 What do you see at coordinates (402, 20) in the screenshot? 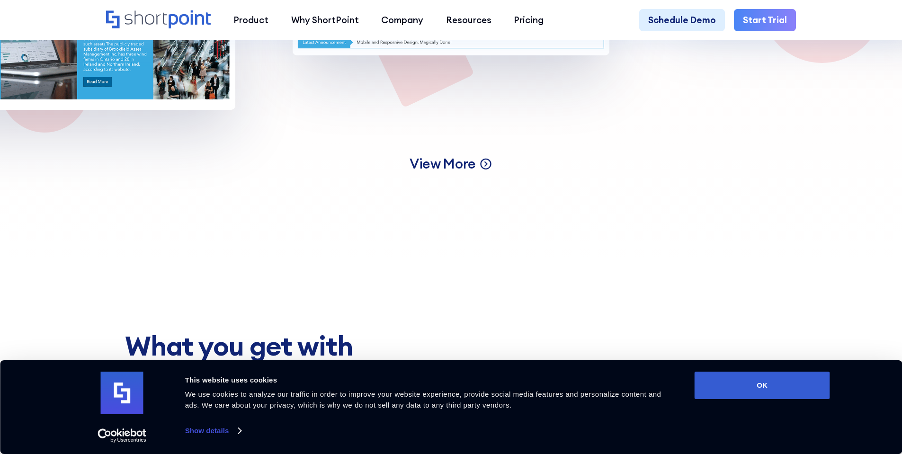
I see `a: Company` at bounding box center [402, 20].